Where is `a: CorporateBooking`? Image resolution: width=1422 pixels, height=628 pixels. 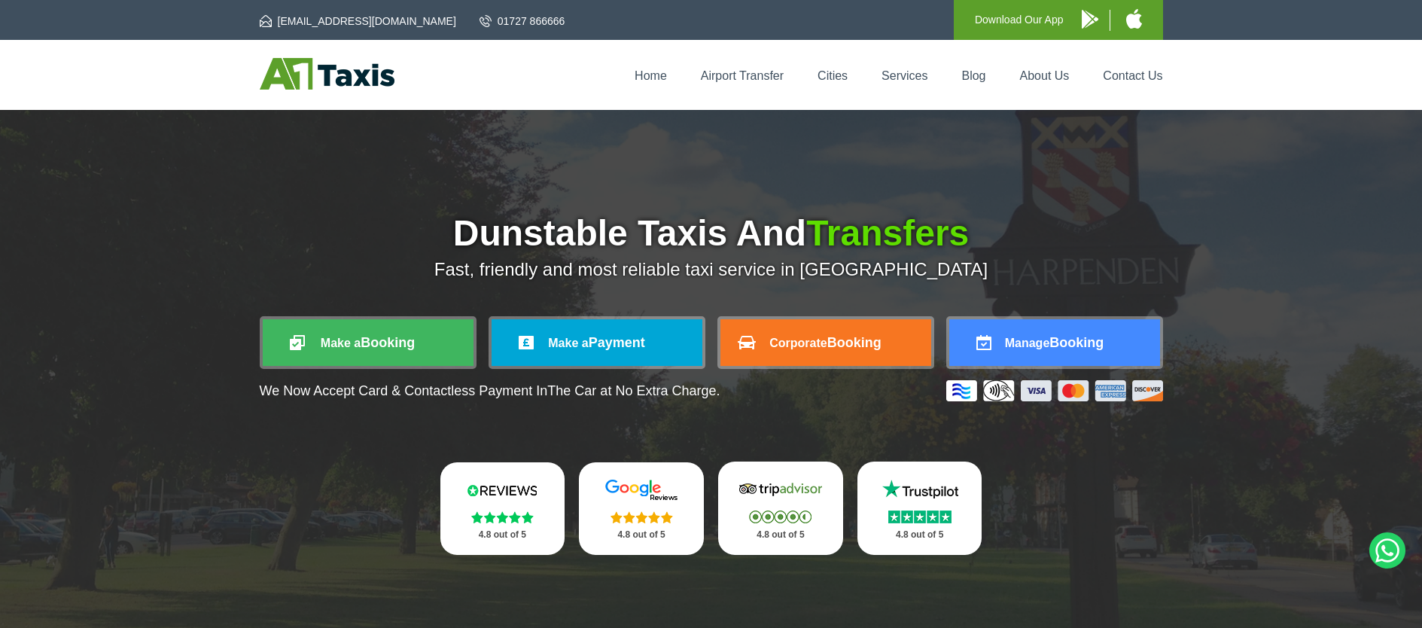
a: CorporateBooking is located at coordinates (826, 343).